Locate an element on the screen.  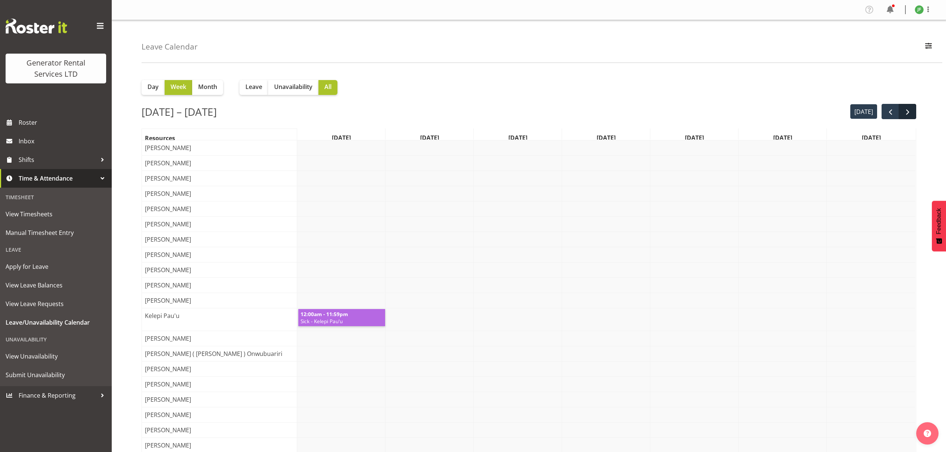
span: View Leave Balances is located at coordinates (56, 285).